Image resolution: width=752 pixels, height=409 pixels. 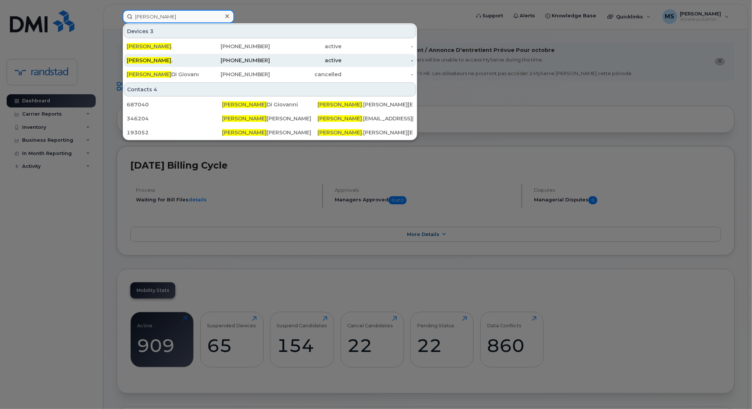 What do you see at coordinates (306, 74) in the screenshot?
I see `div: cancelled` at bounding box center [306, 74].